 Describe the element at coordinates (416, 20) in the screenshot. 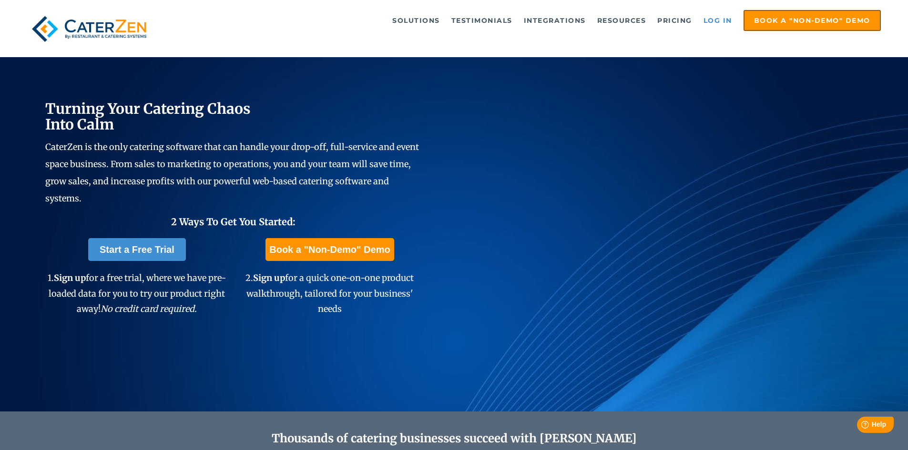

I see `a: Solutions` at that location.